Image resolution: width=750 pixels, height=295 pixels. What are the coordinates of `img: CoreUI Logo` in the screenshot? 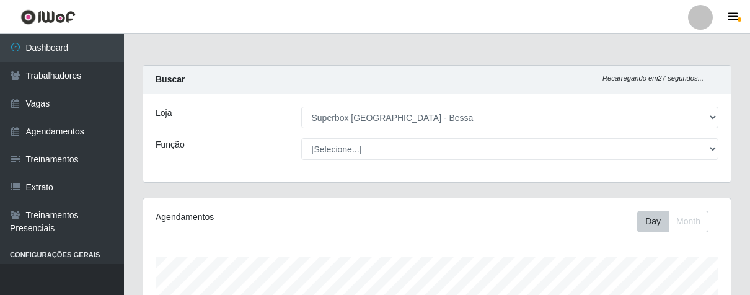 It's located at (48, 17).